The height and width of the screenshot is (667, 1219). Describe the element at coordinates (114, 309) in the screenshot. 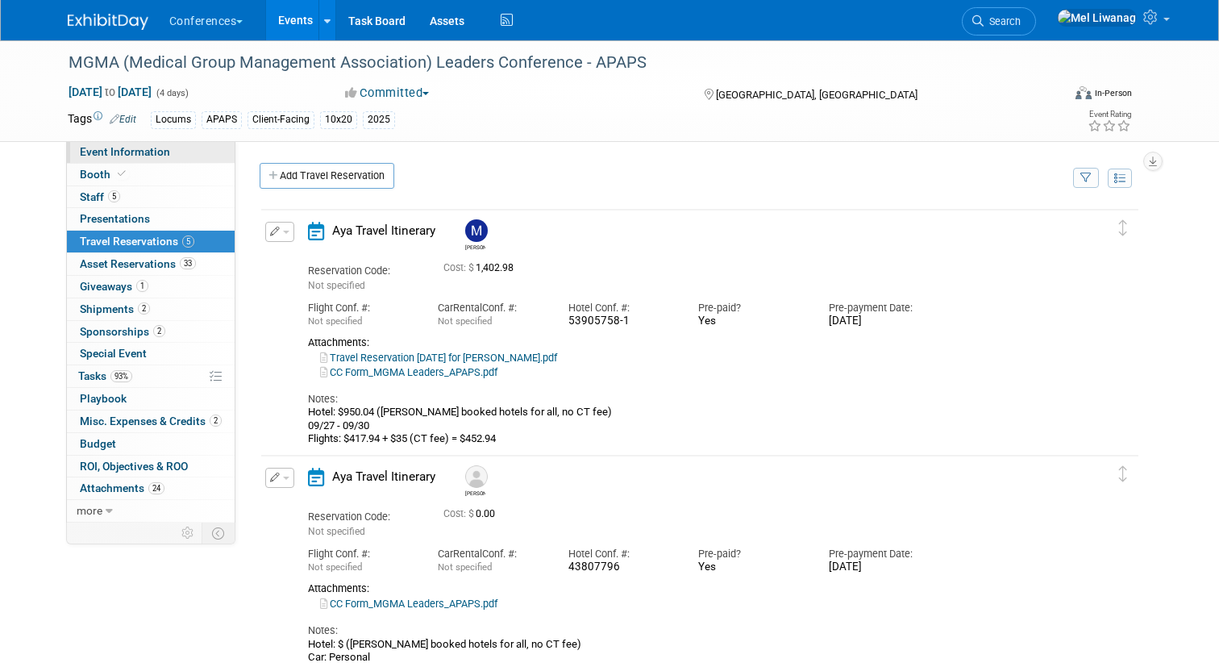

I see `span: Shipments` at that location.